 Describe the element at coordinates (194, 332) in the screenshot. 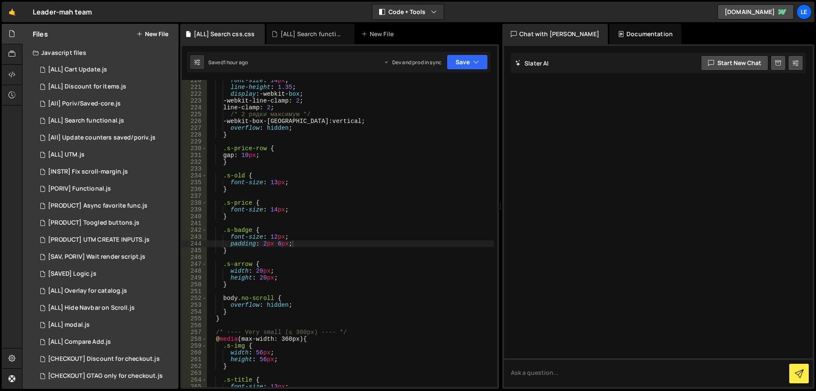

I see `div: 257` at that location.